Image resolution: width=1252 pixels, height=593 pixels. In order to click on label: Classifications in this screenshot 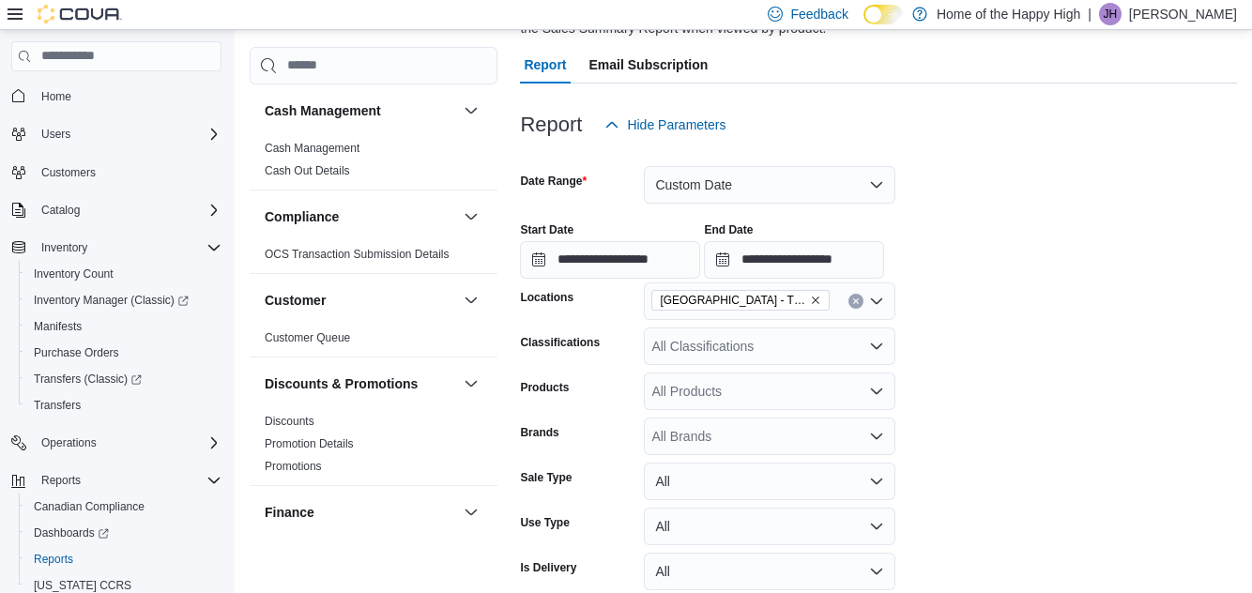, I will do `click(559, 343)`.